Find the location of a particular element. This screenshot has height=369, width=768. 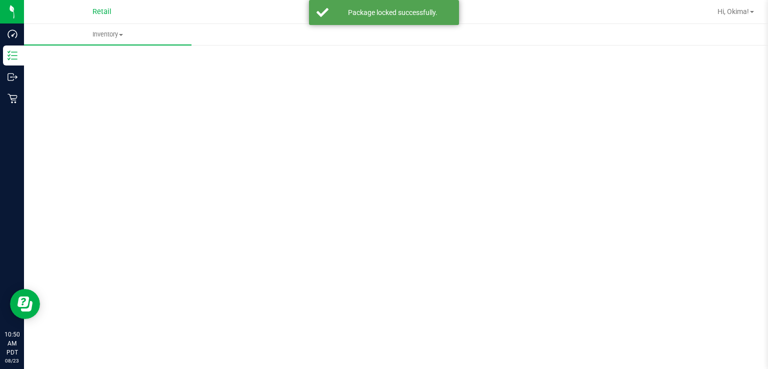

p: 08/23 is located at coordinates (12, 361).